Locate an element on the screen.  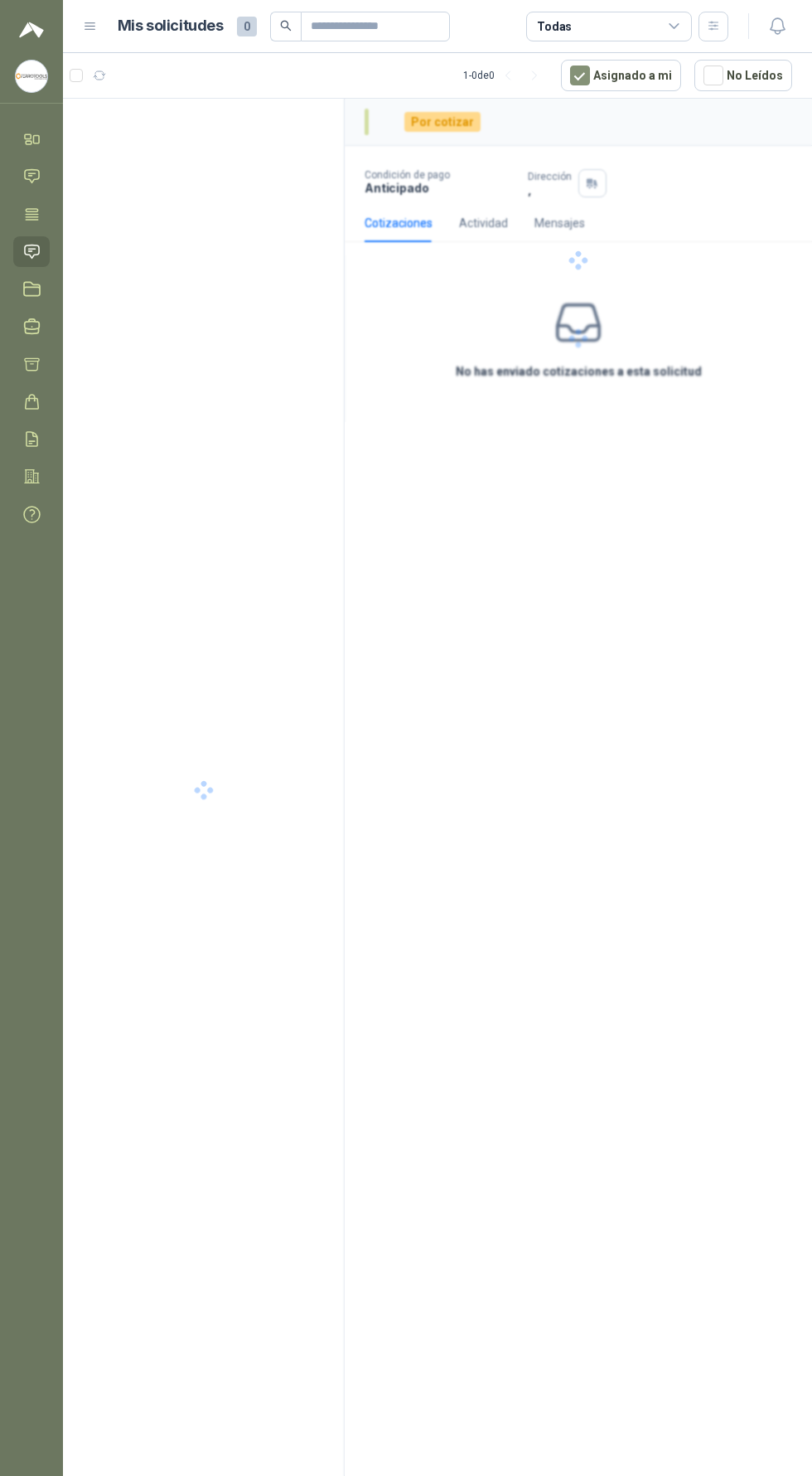
div: 1 - 0 de 0 is located at coordinates (505, 76).